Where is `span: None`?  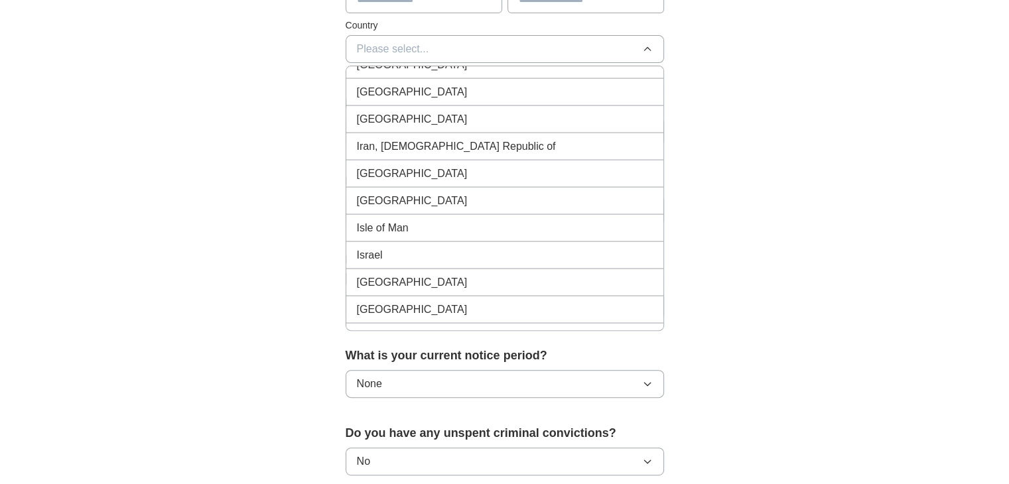
span: None is located at coordinates (369, 384).